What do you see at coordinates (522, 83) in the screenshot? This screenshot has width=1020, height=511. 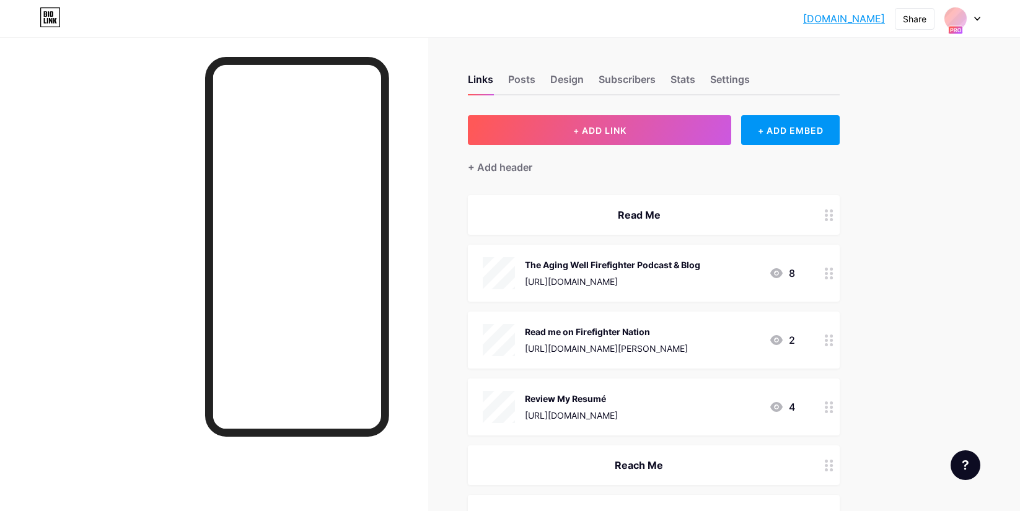 I see `div: Posts` at bounding box center [522, 83].